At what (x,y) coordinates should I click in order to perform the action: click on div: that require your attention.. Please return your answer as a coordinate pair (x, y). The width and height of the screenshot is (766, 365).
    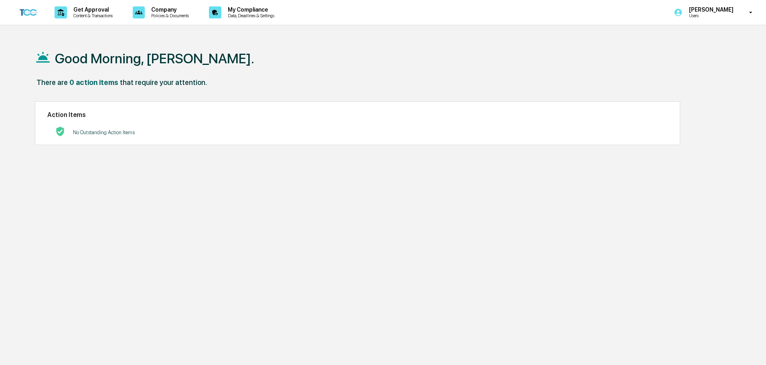
    Looking at the image, I should click on (163, 82).